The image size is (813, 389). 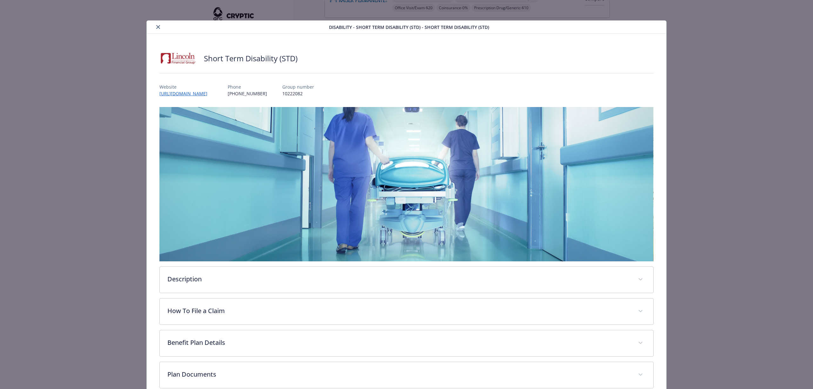 What do you see at coordinates (186, 87) in the screenshot?
I see `p: Website` at bounding box center [186, 87].